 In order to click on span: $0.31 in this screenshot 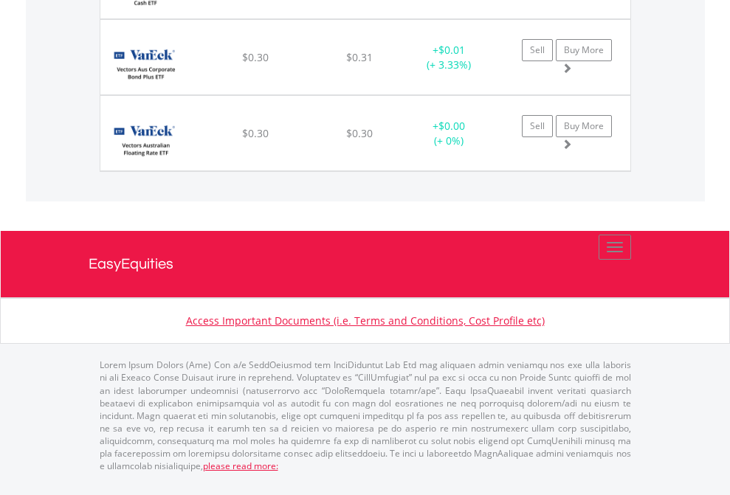, I will do `click(359, 57)`.